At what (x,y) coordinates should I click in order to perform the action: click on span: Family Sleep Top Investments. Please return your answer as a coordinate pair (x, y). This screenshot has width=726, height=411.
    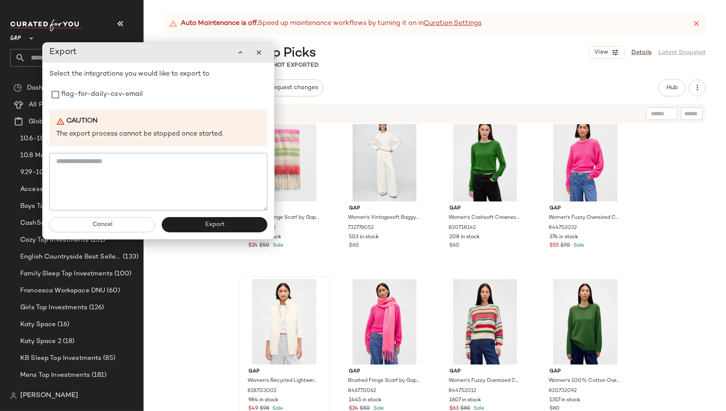
    Looking at the image, I should click on (66, 274).